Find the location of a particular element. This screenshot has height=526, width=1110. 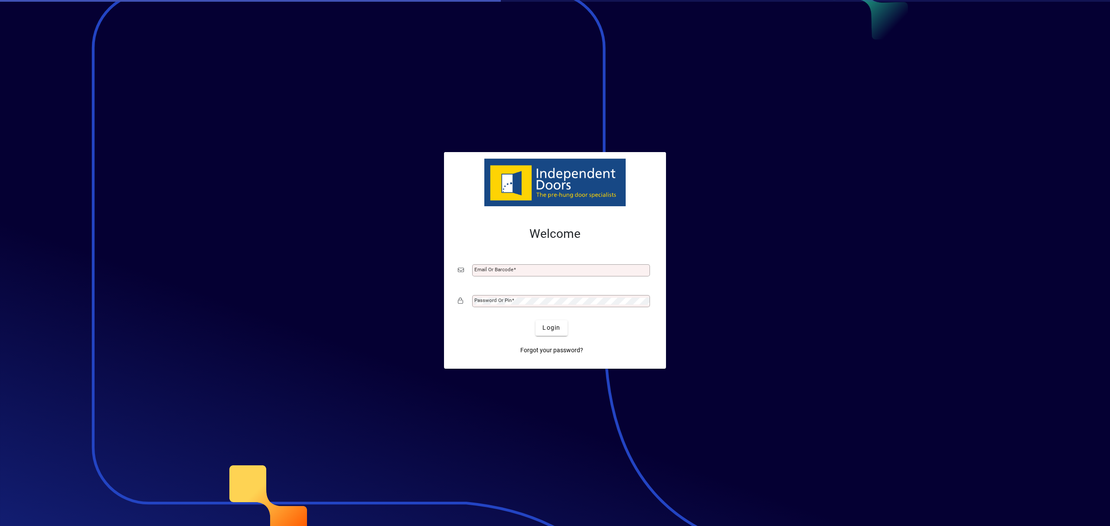

button: Login is located at coordinates (551, 328).